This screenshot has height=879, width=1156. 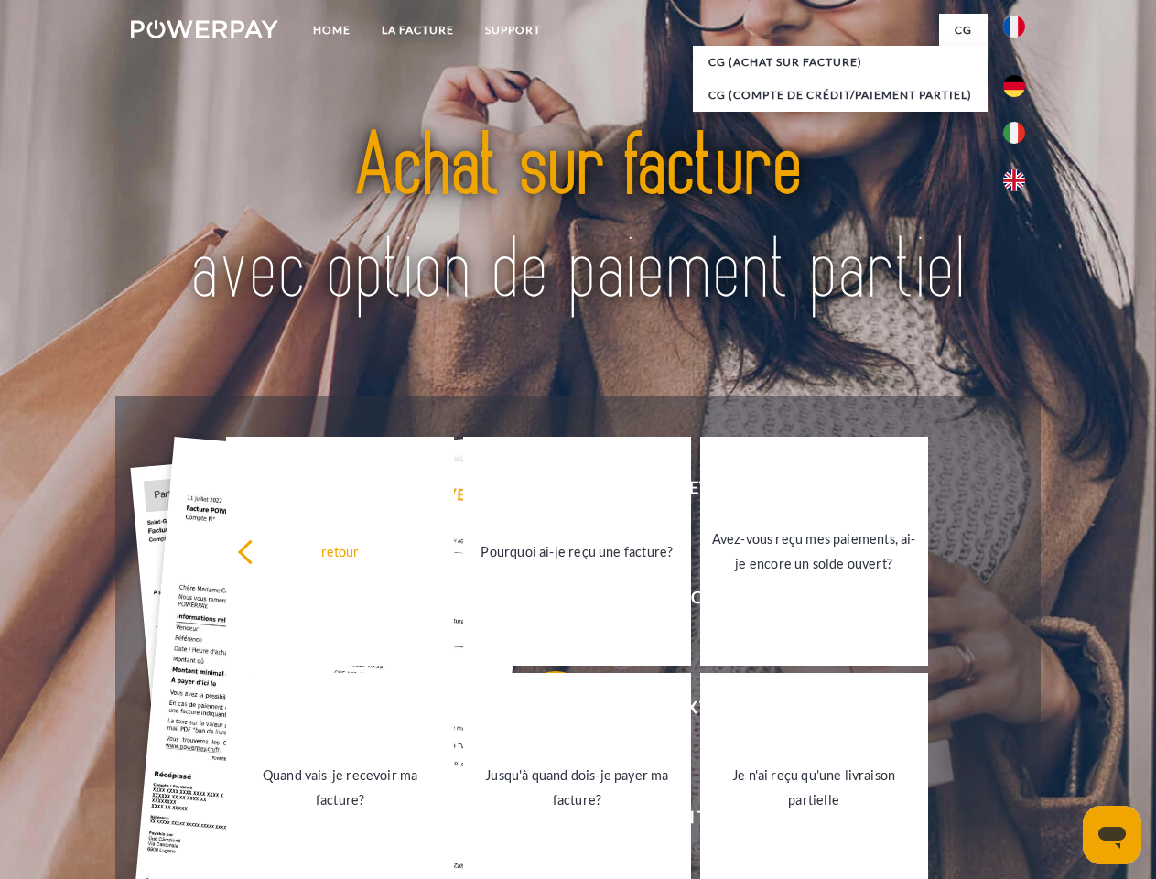 What do you see at coordinates (963, 30) in the screenshot?
I see `a: CG` at bounding box center [963, 30].